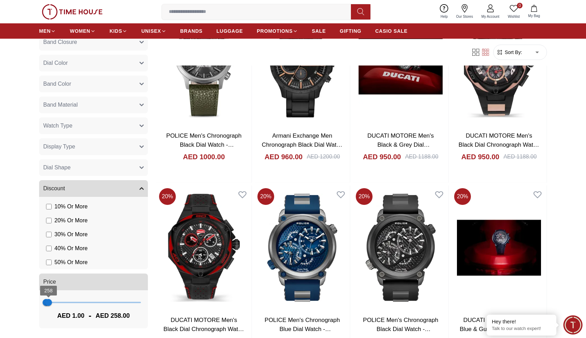 Image resolution: width=586 pixels, height=338 pixels. I want to click on span: GIFTING, so click(350, 31).